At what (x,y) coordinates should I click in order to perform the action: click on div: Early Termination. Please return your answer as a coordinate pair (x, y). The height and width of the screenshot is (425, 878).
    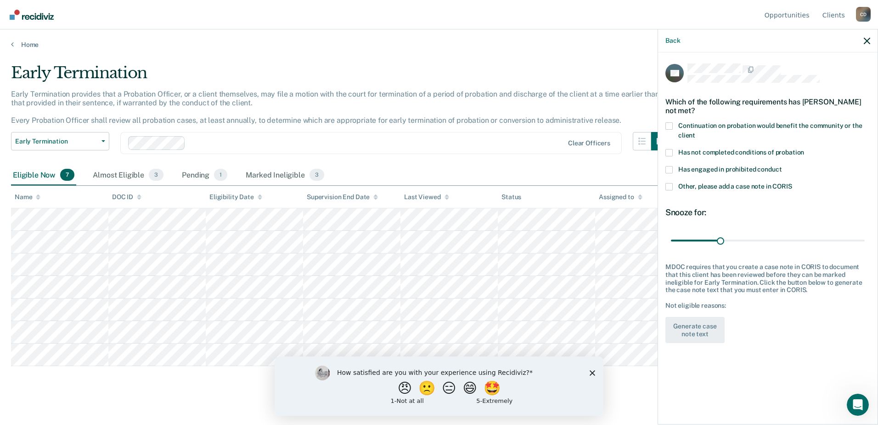
    Looking at the image, I should click on (340, 76).